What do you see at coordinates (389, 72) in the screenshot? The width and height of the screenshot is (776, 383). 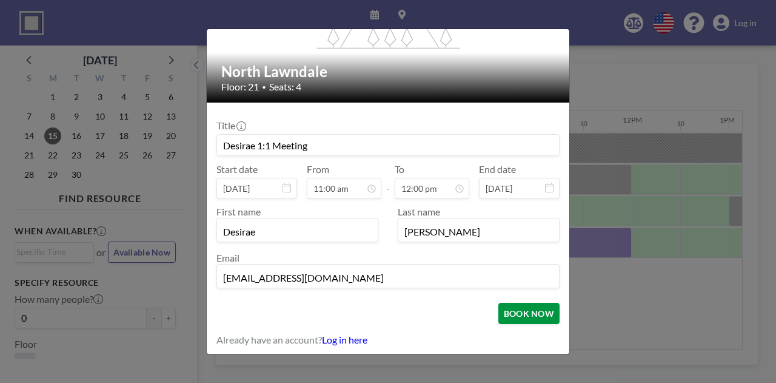 I see `h2: North Lawndale` at bounding box center [389, 72].